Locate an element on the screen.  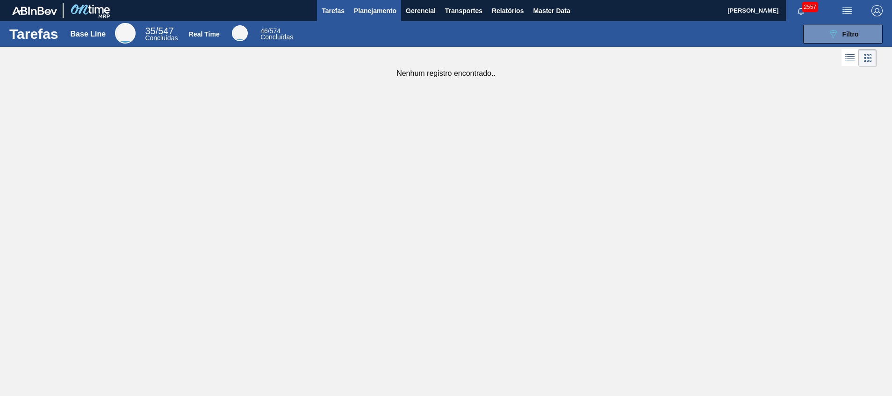
span: Transportes is located at coordinates (464, 11).